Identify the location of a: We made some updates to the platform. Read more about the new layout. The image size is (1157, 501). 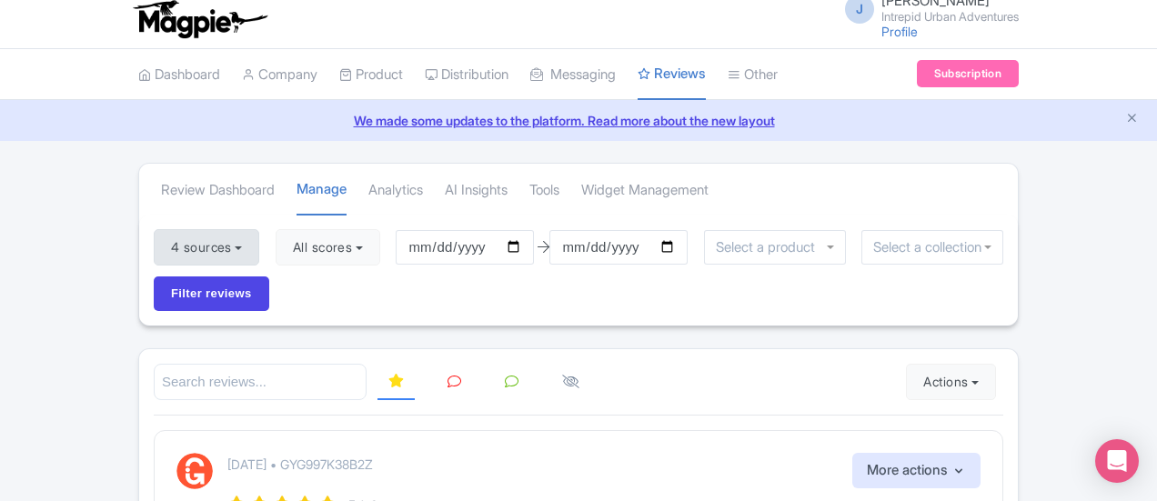
(579, 120).